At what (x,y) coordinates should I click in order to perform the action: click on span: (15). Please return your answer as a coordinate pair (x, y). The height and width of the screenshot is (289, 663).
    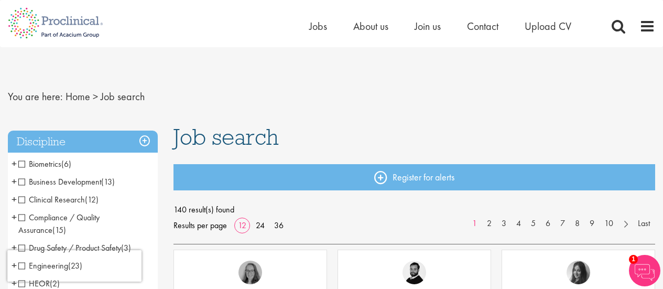
    Looking at the image, I should click on (59, 230).